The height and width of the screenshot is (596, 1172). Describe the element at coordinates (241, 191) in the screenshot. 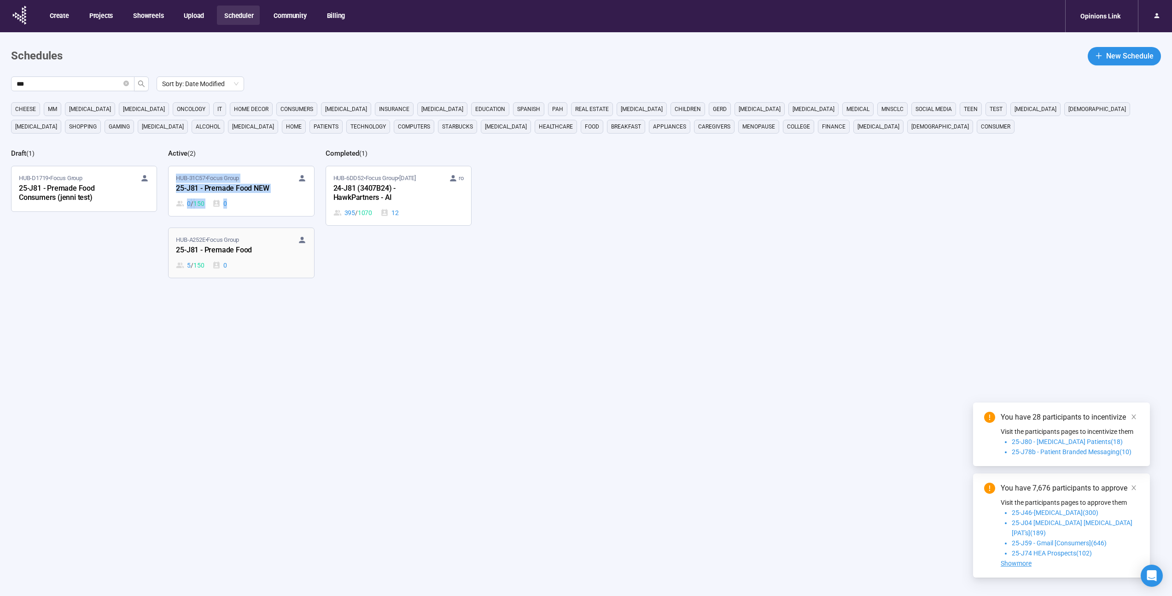

I see `a: HUB-31C57•Focus Group25-J81 - Premade Food NEW0 / 1500` at that location.